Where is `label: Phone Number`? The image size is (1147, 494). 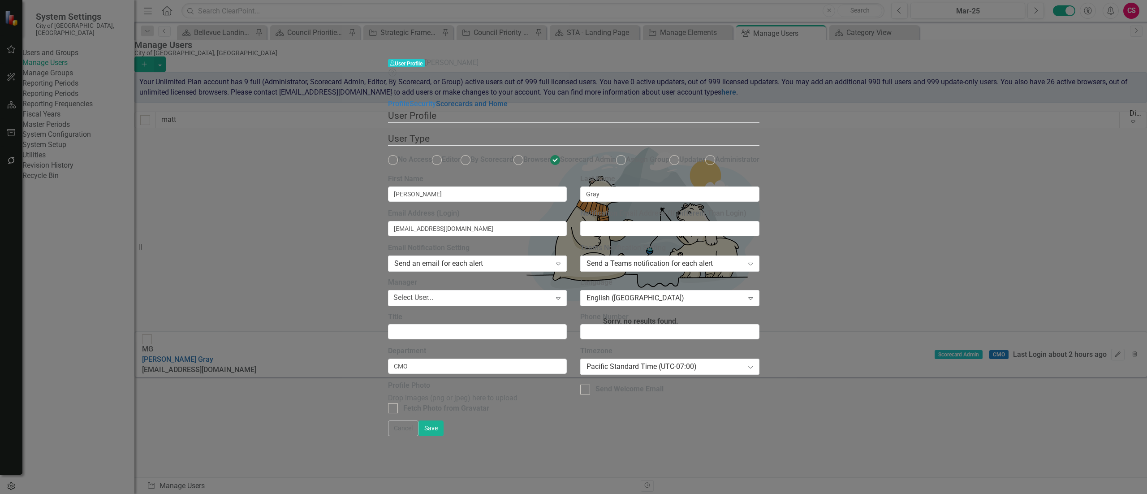
label: Phone Number is located at coordinates (670, 317).